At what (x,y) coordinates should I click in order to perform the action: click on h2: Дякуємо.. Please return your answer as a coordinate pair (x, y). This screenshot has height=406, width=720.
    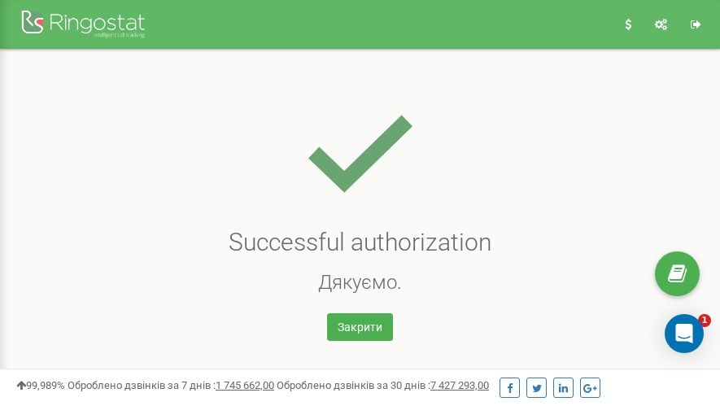
    Looking at the image, I should click on (360, 282).